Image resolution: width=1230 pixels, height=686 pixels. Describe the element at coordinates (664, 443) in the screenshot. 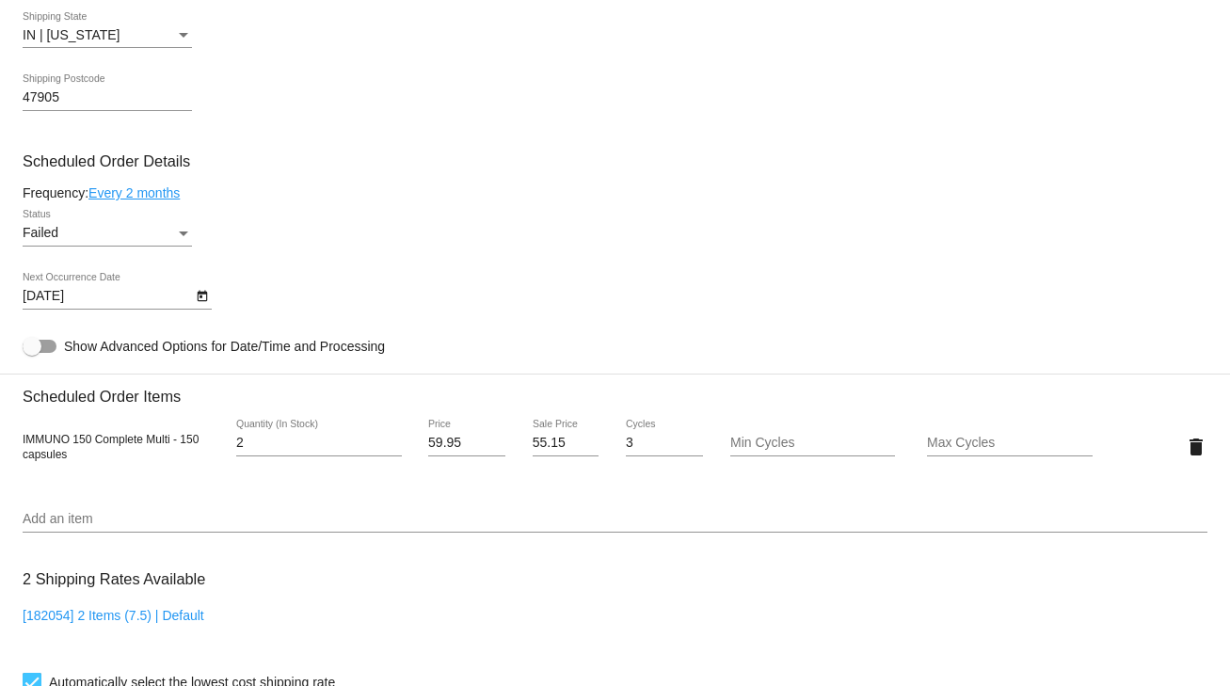

I see `input: Cycles` at that location.